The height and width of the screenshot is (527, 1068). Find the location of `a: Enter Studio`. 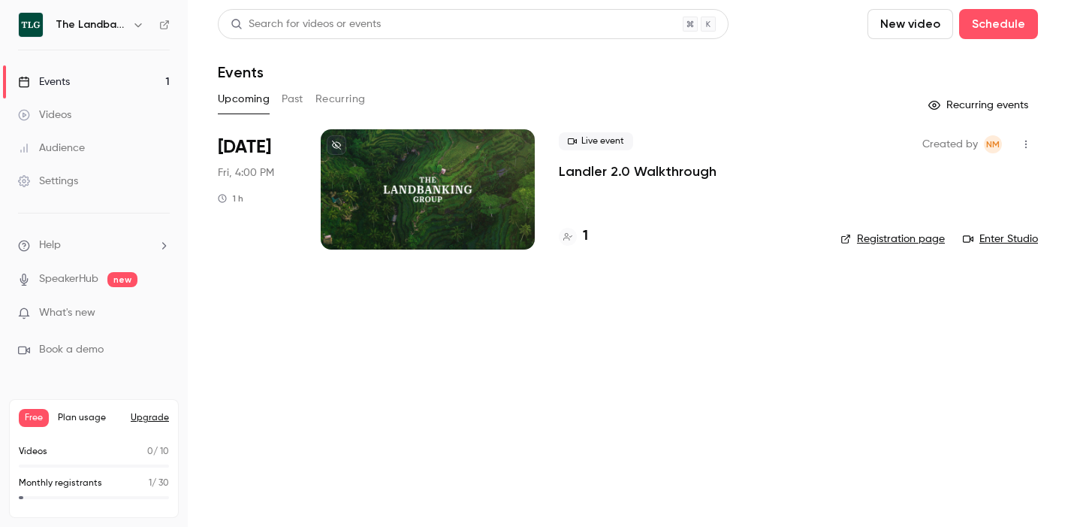

a: Enter Studio is located at coordinates (1001, 239).